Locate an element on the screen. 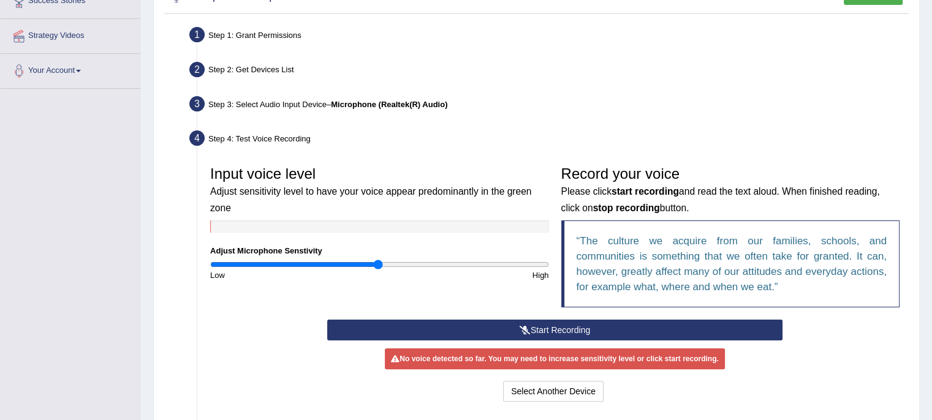 Image resolution: width=932 pixels, height=420 pixels. b: Microphone (Realtek(R) Audio) is located at coordinates (389, 104).